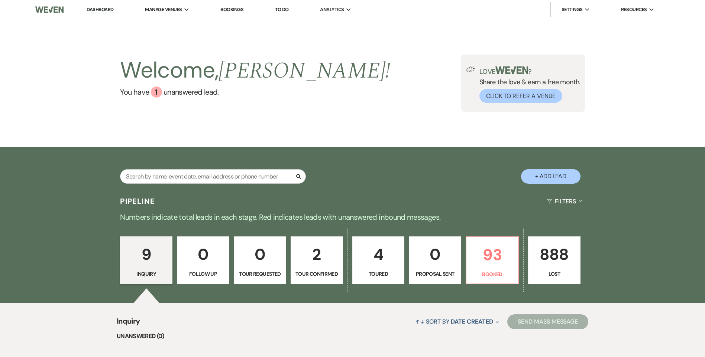 The width and height of the screenshot is (705, 357). I want to click on p: 9, so click(146, 254).